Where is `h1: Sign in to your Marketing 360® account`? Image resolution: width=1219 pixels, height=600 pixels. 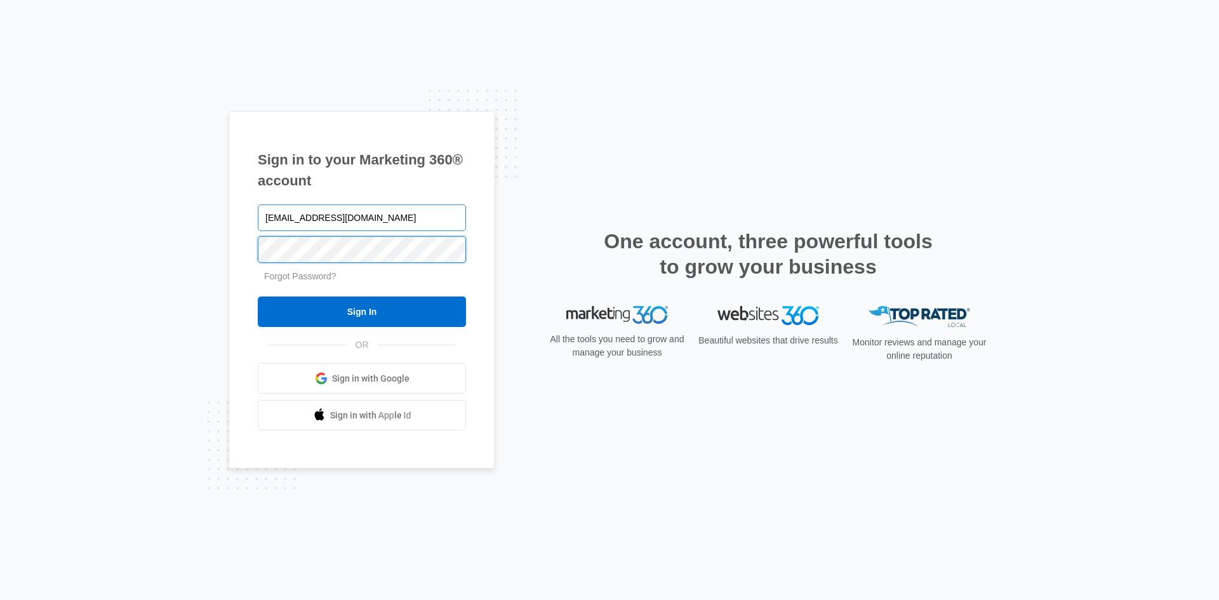 h1: Sign in to your Marketing 360® account is located at coordinates (362, 170).